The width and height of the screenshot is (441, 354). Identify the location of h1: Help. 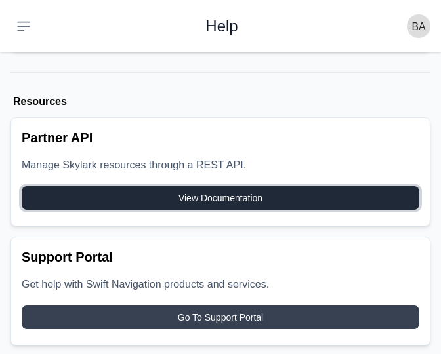
(221, 26).